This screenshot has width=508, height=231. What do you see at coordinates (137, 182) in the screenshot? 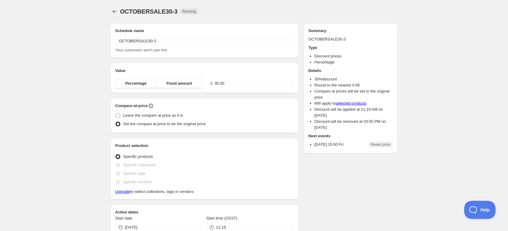
I see `span: Specific vendors` at bounding box center [137, 182].